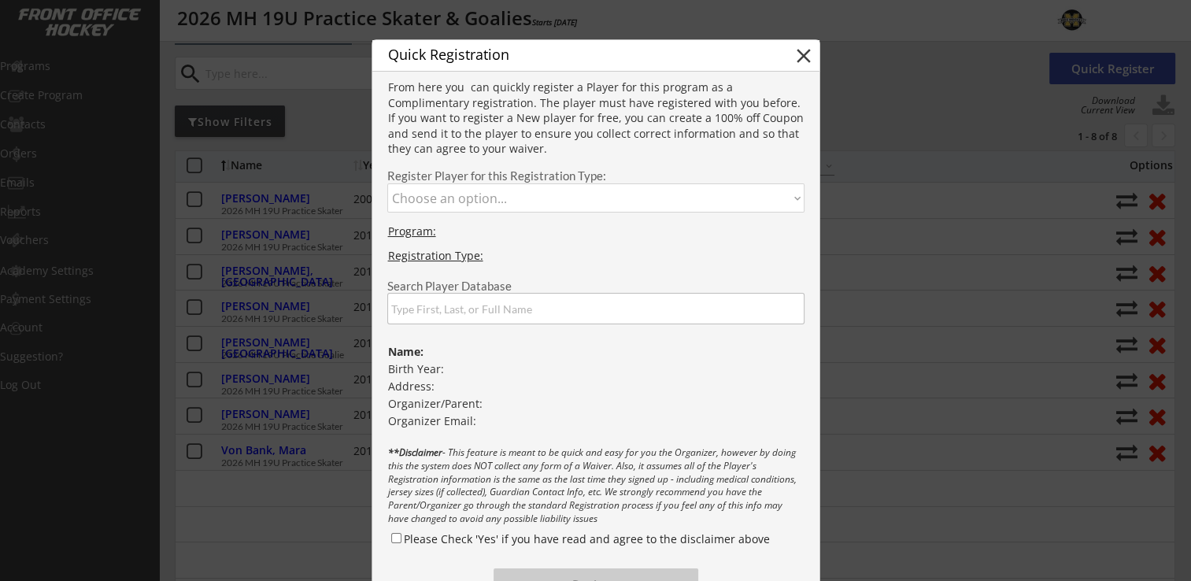  I want to click on div: - This feature is meant to be quick and easy for you the Organizer, however by doing this the sys..., so click(596, 486).